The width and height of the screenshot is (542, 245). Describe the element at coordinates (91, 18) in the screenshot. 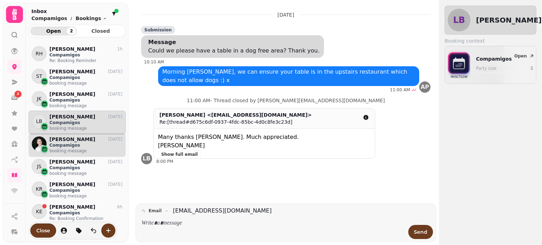

I see `button: Bookings` at that location.